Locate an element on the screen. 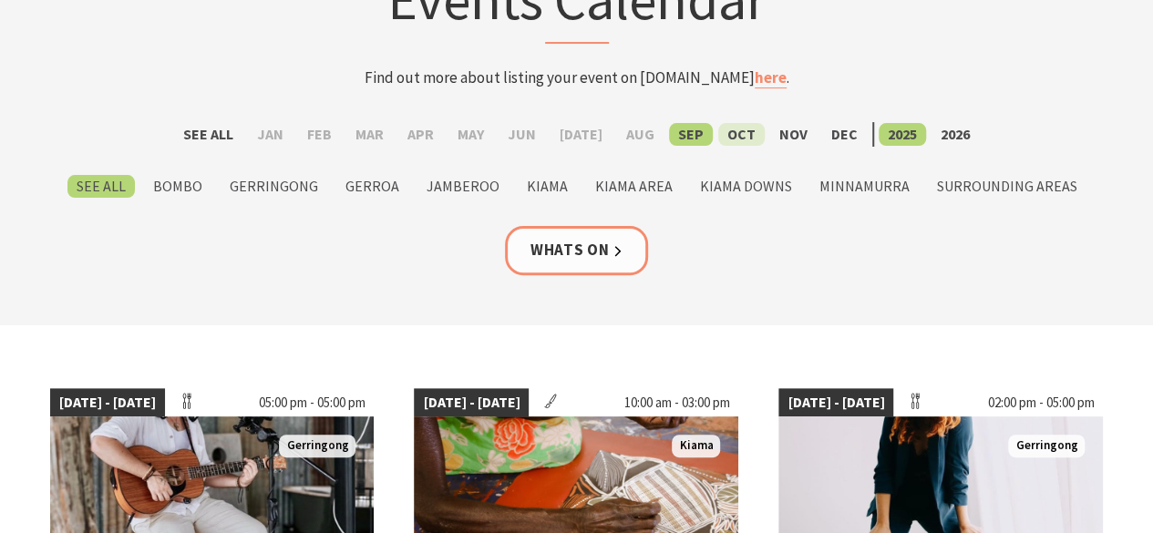 This screenshot has width=1153, height=533. label: Mar is located at coordinates (369, 134).